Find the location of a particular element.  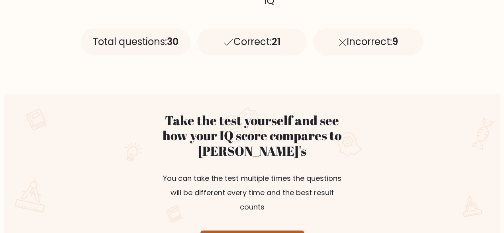

div: Total questions: is located at coordinates (136, 42).